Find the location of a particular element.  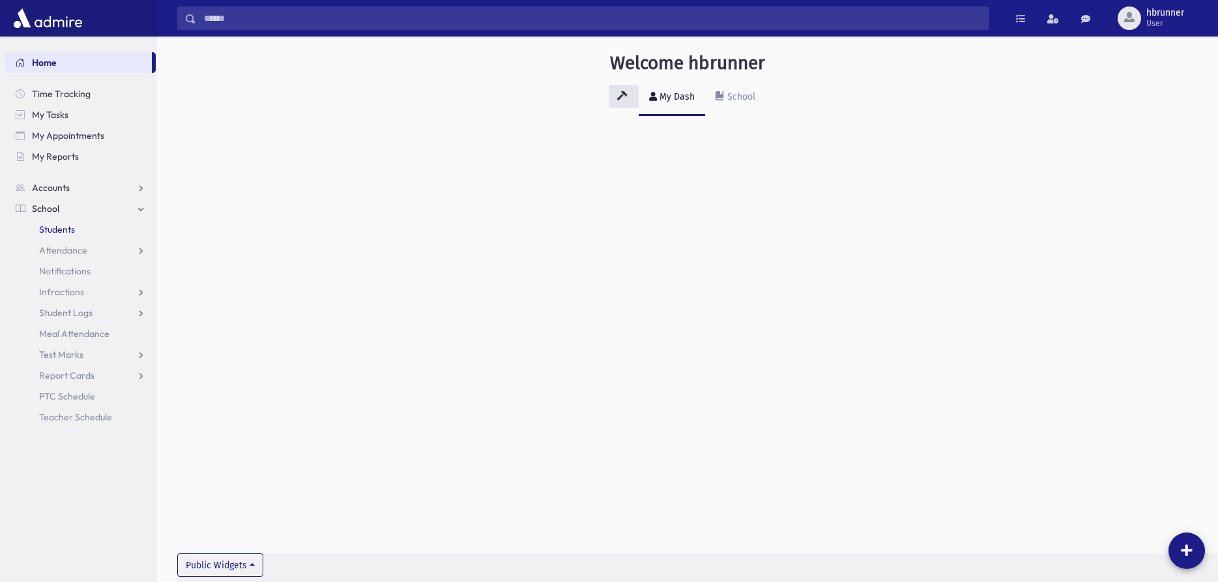

span: Report Cards is located at coordinates (66, 375).